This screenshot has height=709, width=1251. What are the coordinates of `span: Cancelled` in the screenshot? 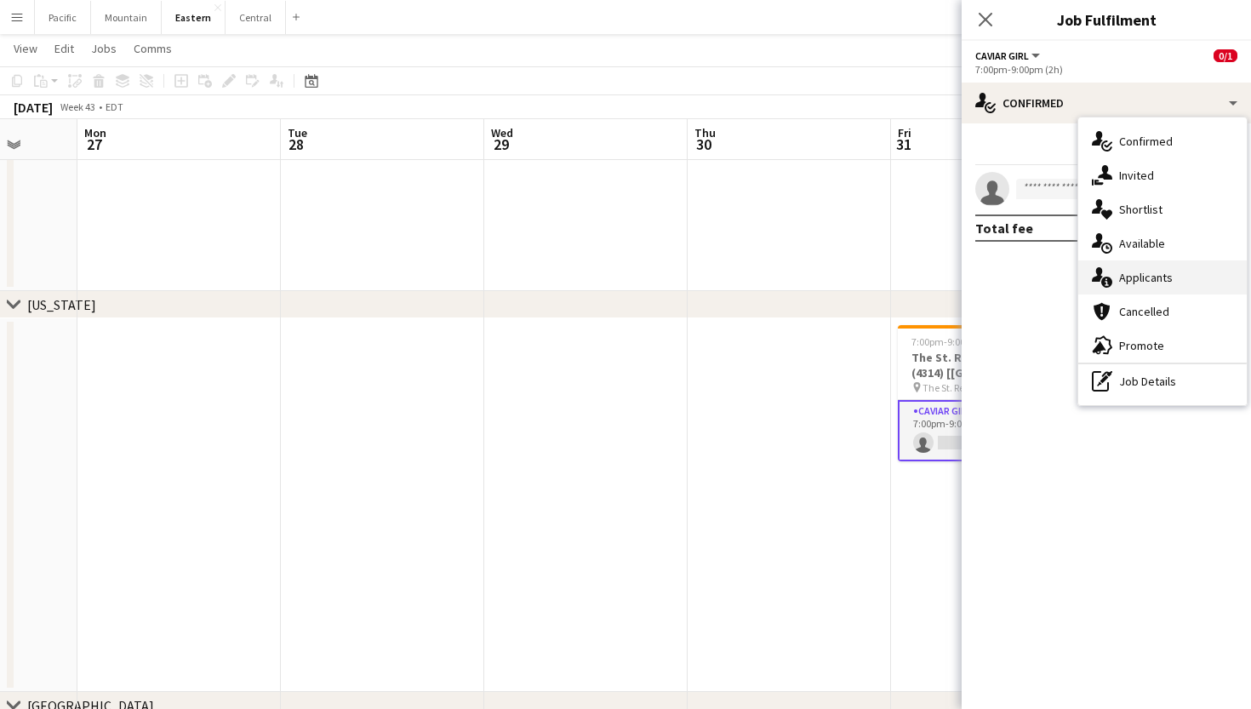 It's located at (1143, 311).